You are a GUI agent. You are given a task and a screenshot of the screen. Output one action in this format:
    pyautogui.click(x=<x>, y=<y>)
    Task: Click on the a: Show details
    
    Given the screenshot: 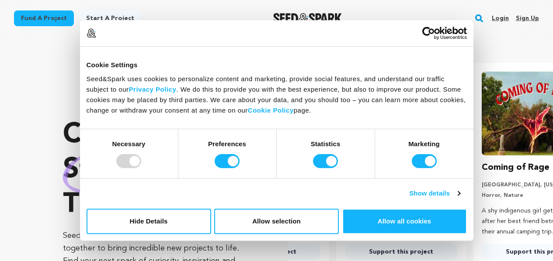 What is the action you would take?
    pyautogui.click(x=434, y=194)
    